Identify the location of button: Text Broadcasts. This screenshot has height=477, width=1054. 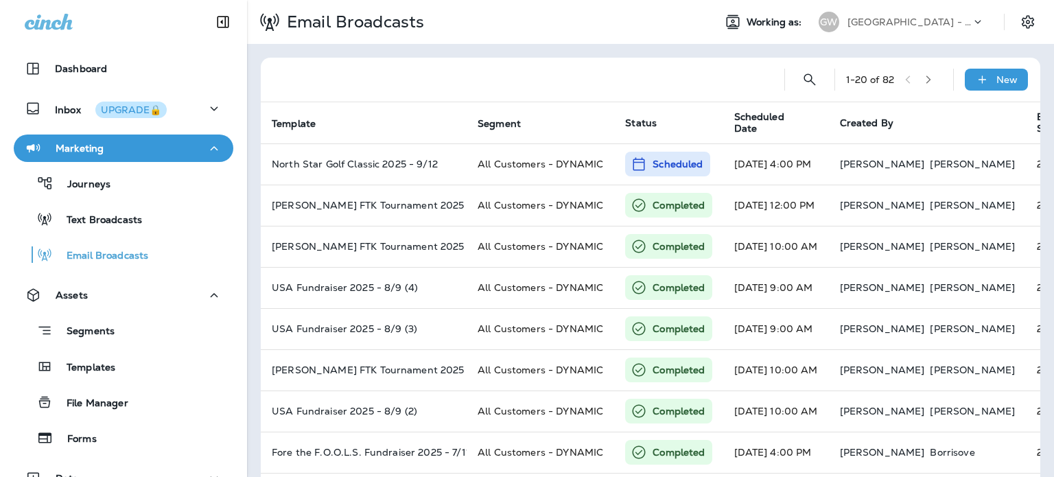
(123, 219).